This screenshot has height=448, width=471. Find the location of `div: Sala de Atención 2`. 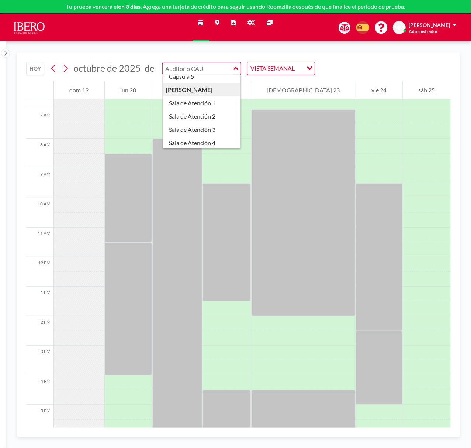

div: Sala de Atención 2 is located at coordinates (202, 116).